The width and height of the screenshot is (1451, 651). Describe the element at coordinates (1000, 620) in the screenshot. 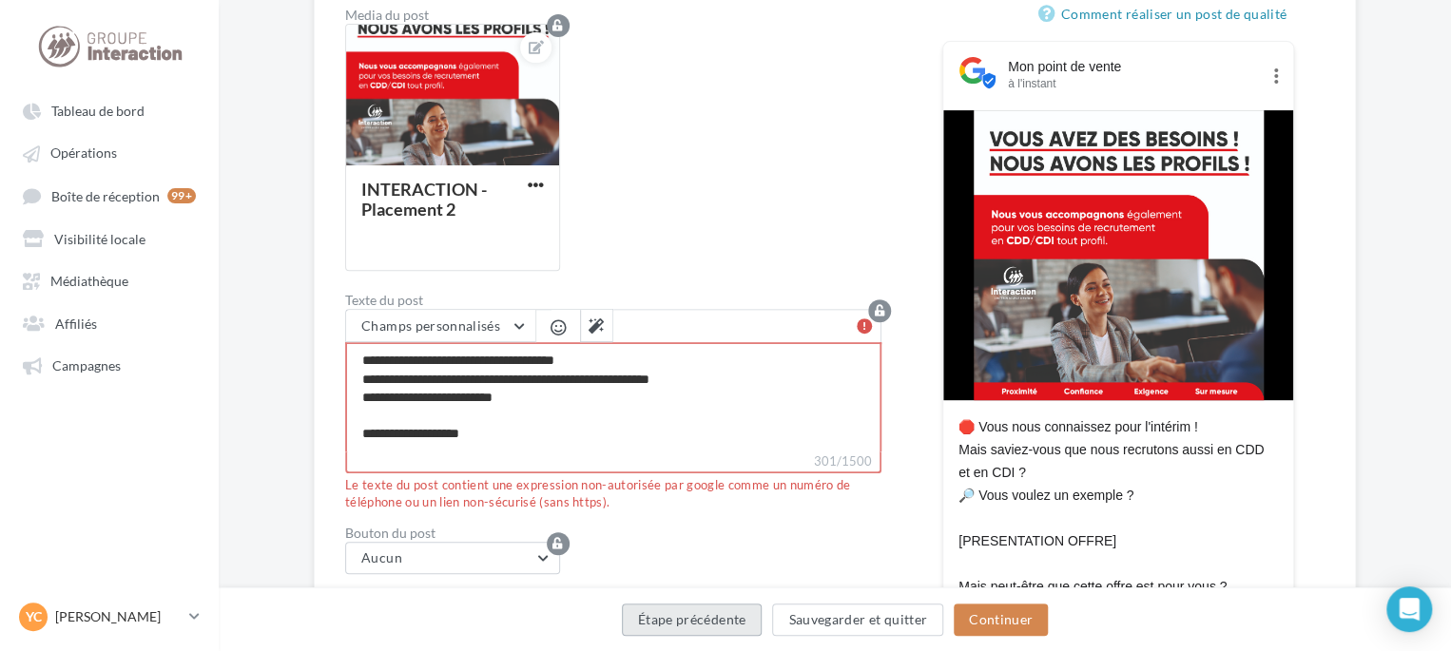

I see `button: Continuer` at that location.